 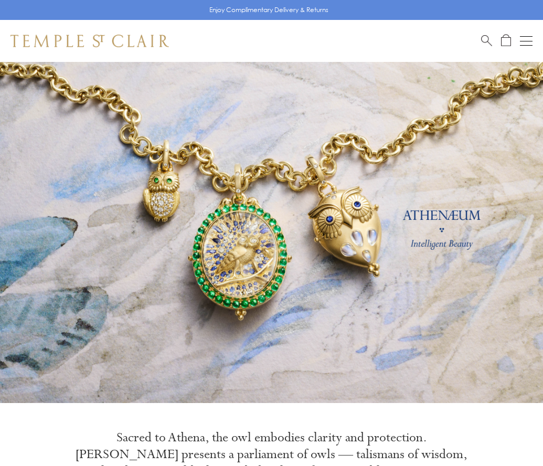 What do you see at coordinates (526, 41) in the screenshot?
I see `button: Open navigation` at bounding box center [526, 41].